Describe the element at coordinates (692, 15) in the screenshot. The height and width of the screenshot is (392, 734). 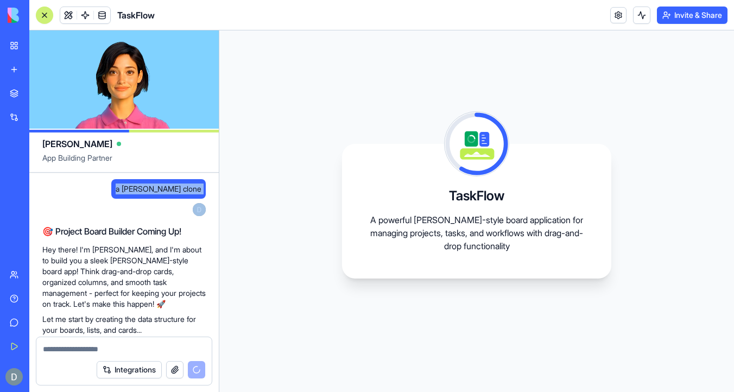
I see `button: Invite & Share` at that location.